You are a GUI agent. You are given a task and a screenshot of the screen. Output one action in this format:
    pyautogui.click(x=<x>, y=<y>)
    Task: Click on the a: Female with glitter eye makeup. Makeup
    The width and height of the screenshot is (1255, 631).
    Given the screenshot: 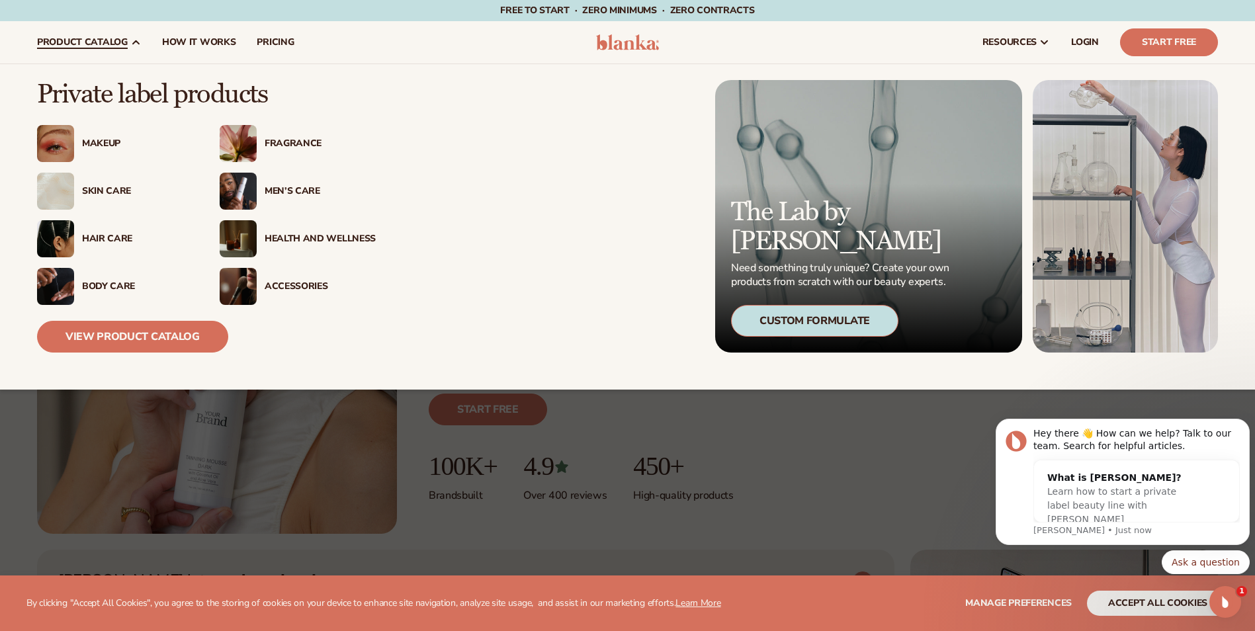 What is the action you would take?
    pyautogui.click(x=115, y=144)
    